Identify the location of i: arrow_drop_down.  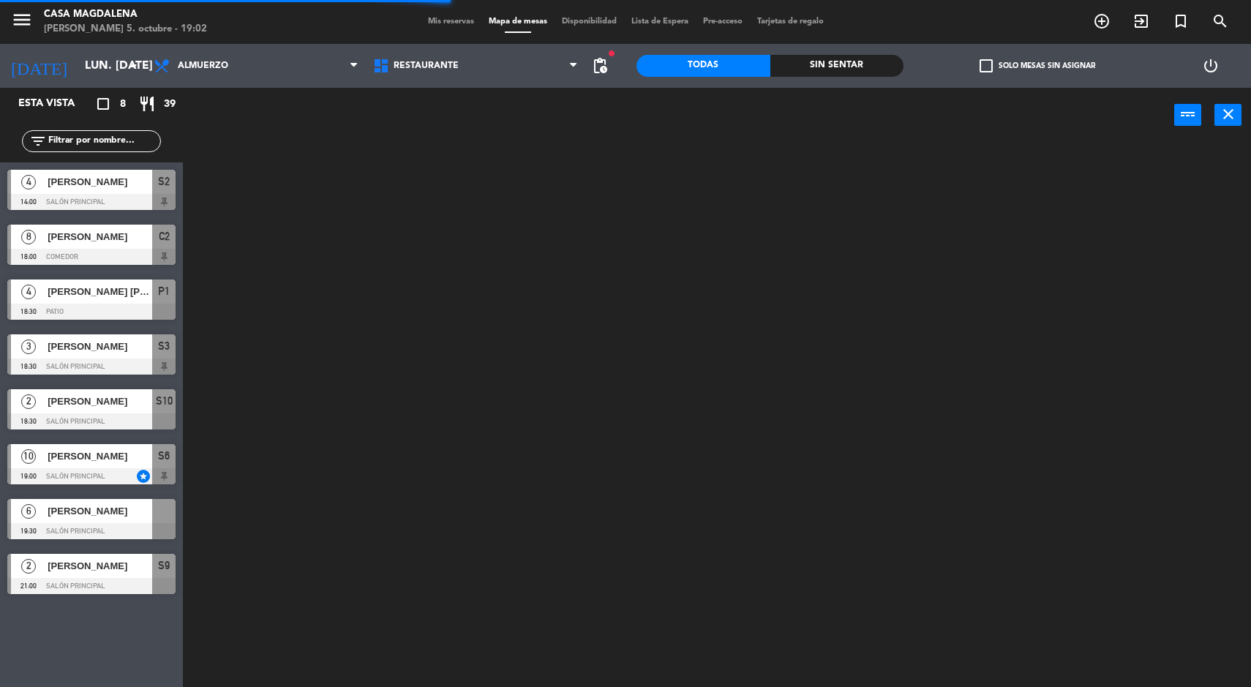
(134, 66).